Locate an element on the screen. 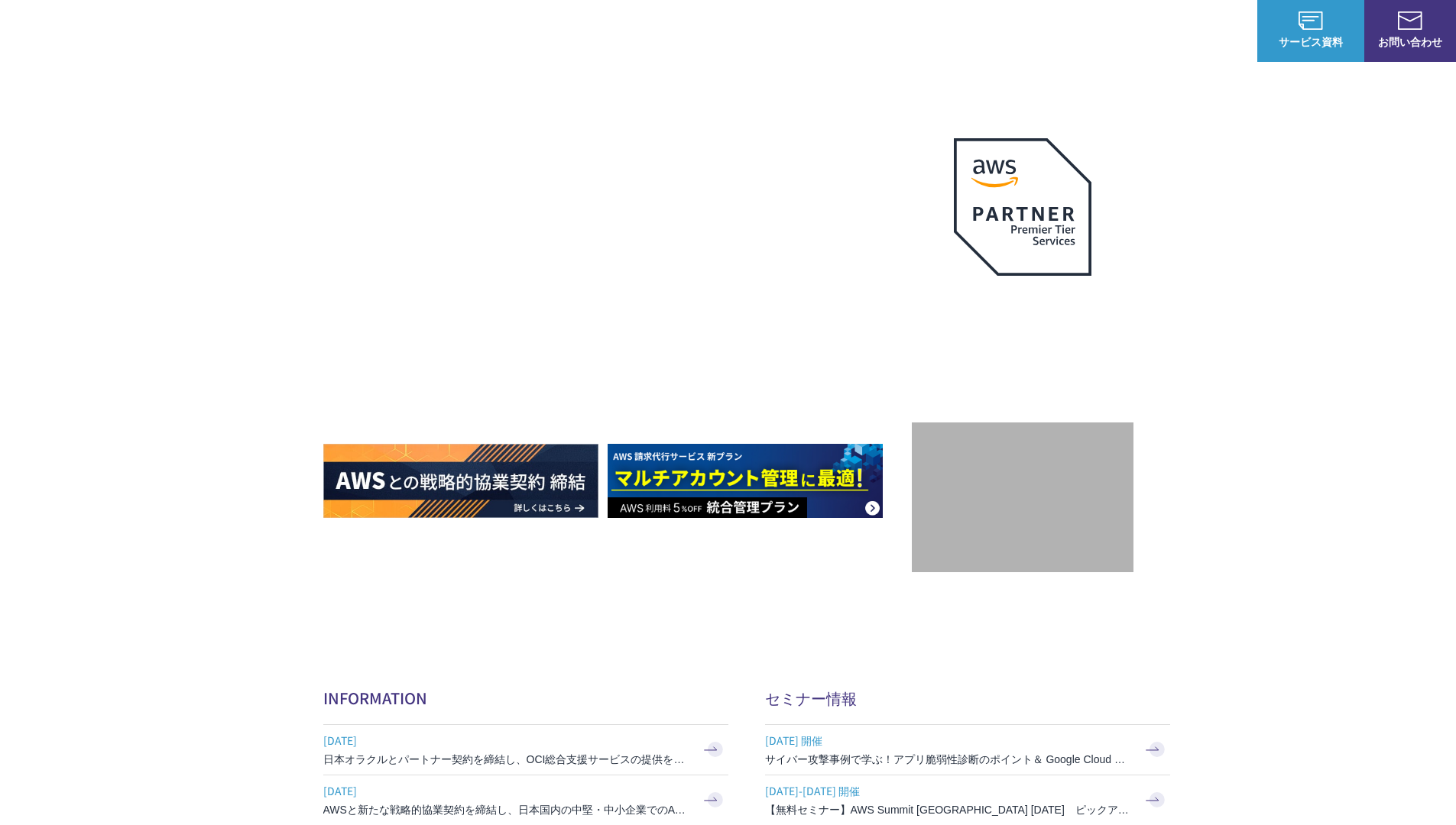 This screenshot has height=825, width=1456. p: ナレッジ is located at coordinates (1139, 30).